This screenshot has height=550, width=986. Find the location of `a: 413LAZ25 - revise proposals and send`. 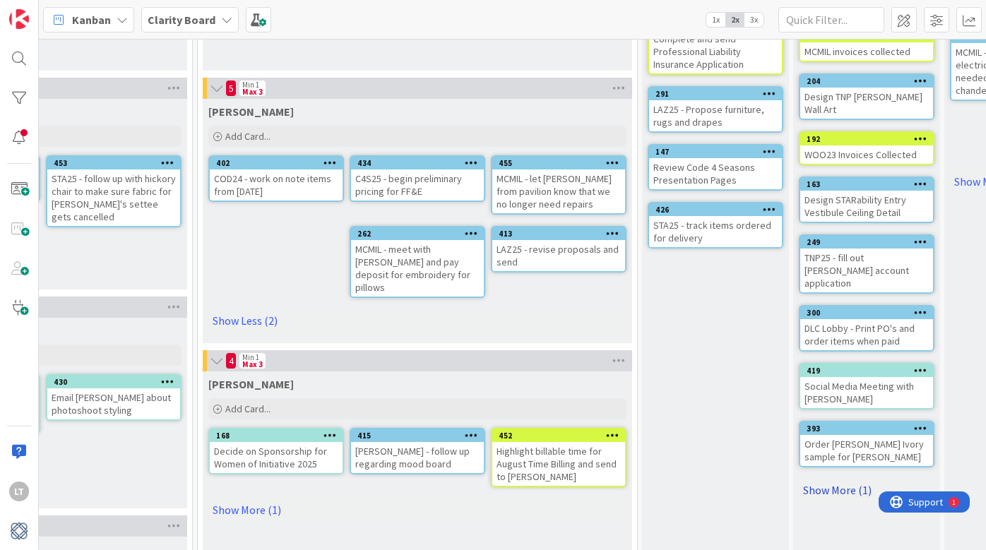

a: 413LAZ25 - revise proposals and send is located at coordinates (559, 249).